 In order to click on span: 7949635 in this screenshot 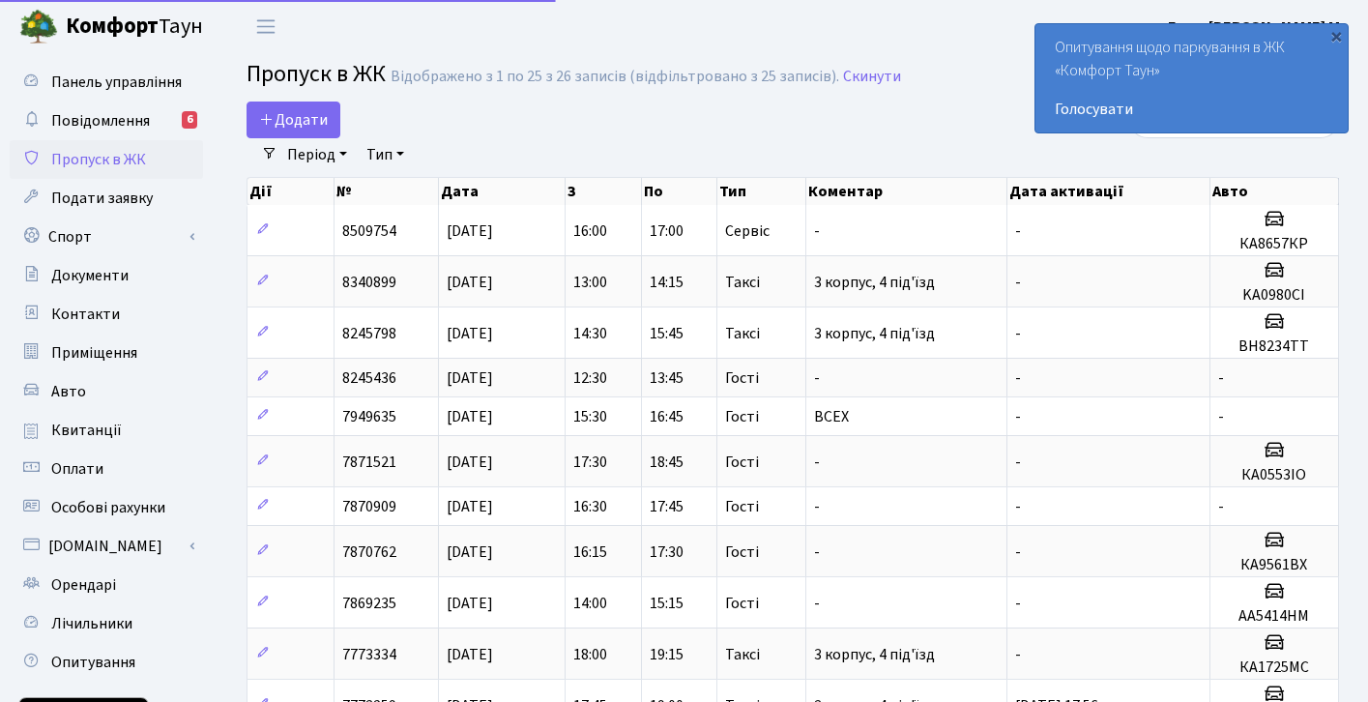, I will do `click(369, 417)`.